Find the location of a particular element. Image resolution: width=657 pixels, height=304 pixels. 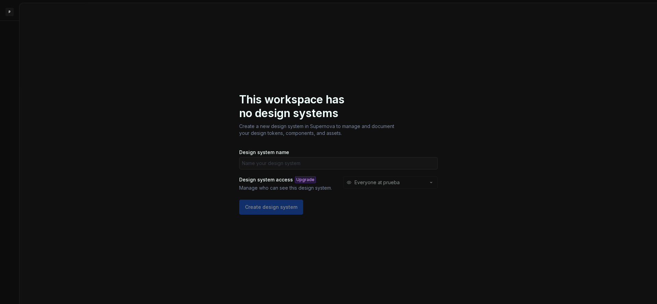

div: Upgrade is located at coordinates (305, 180).